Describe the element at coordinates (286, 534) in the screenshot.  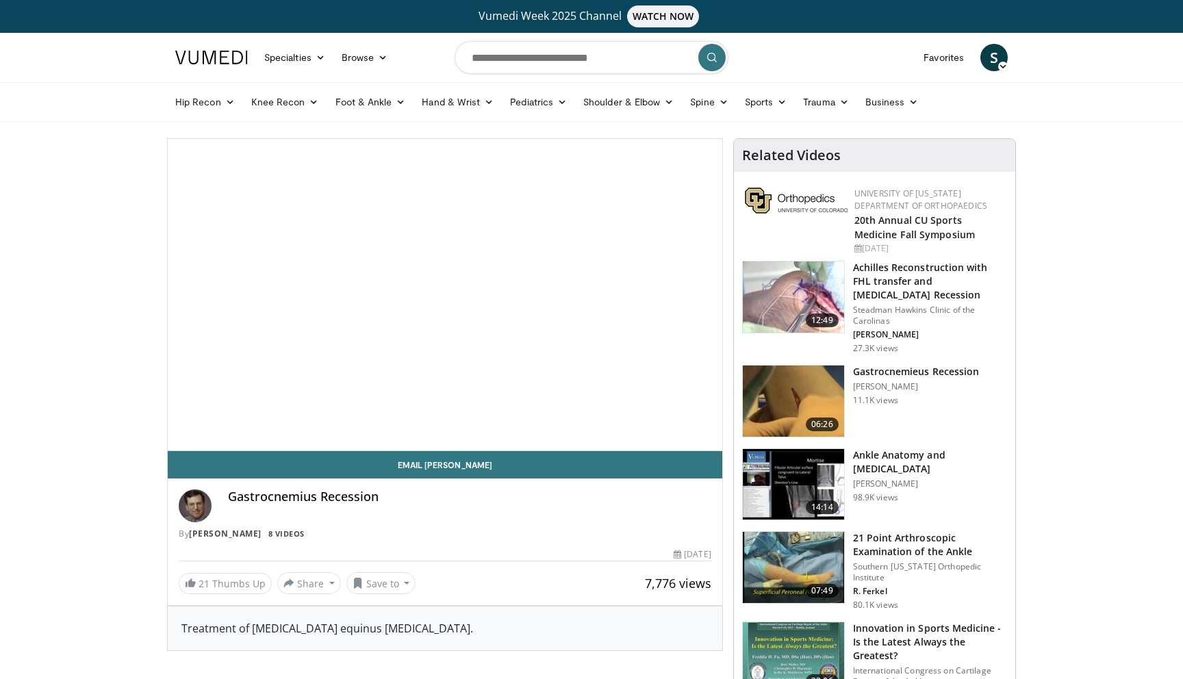
I see `a: 8 Videos` at that location.